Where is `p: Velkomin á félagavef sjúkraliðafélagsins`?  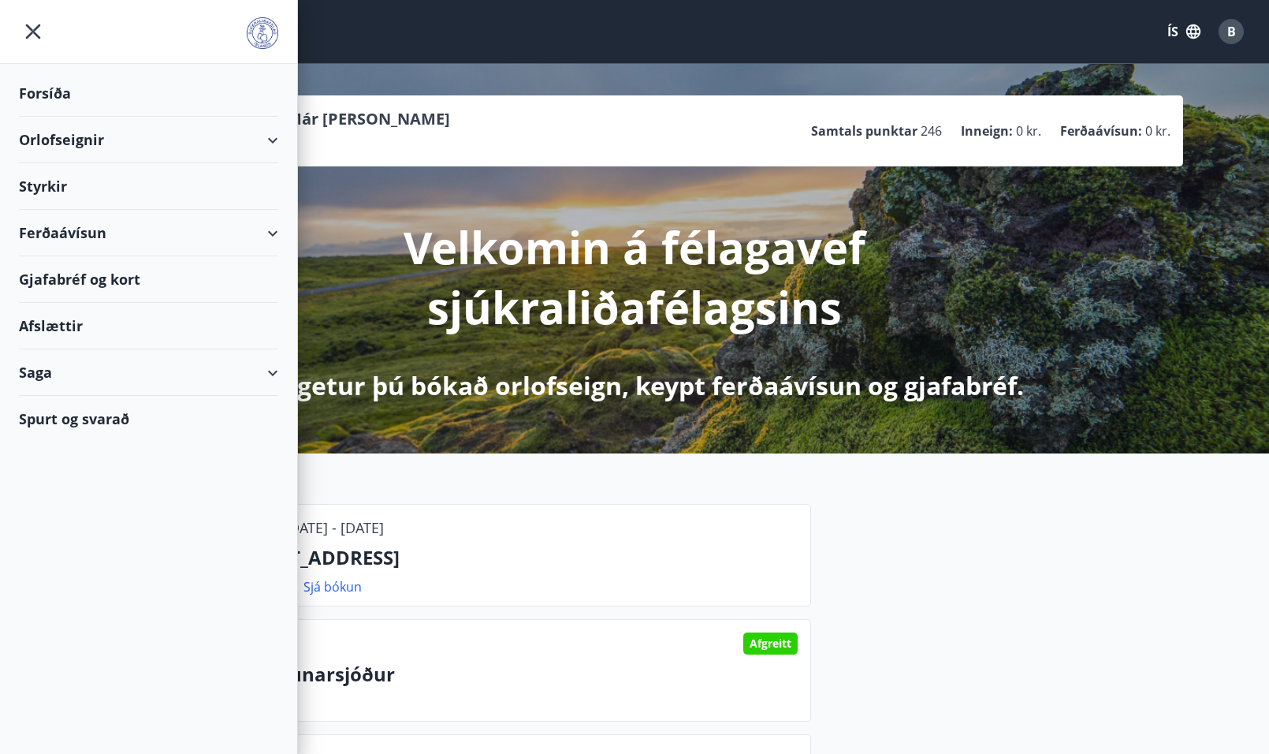
p: Velkomin á félagavef sjúkraliðafélagsins is located at coordinates (635, 277).